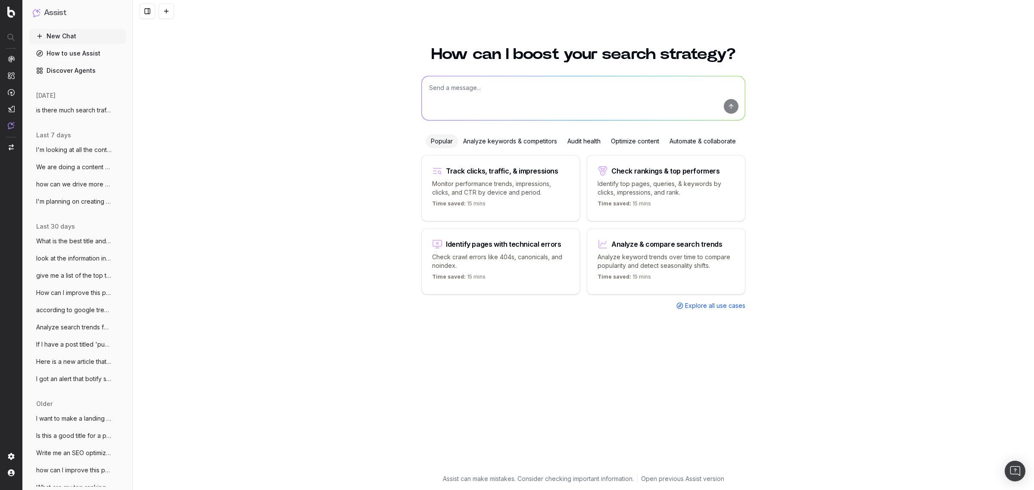 The height and width of the screenshot is (490, 1034). Describe the element at coordinates (11, 147) in the screenshot. I see `img: Switch project` at that location.